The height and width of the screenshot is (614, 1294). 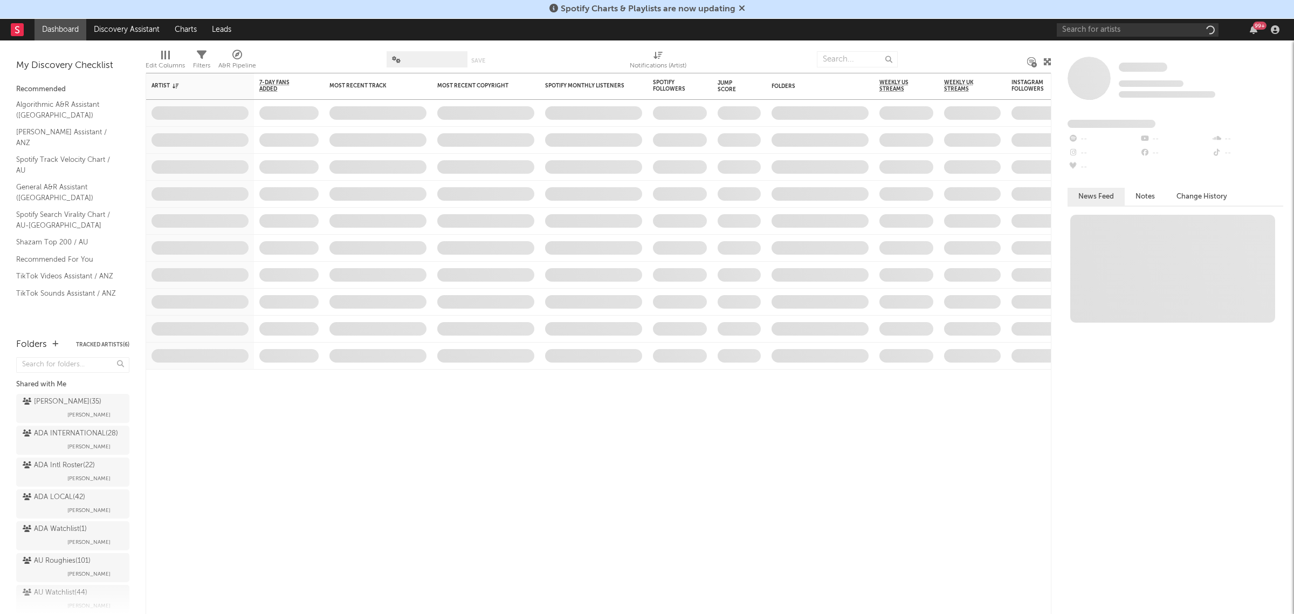 What do you see at coordinates (1145, 196) in the screenshot?
I see `button: Notes` at bounding box center [1145, 196].